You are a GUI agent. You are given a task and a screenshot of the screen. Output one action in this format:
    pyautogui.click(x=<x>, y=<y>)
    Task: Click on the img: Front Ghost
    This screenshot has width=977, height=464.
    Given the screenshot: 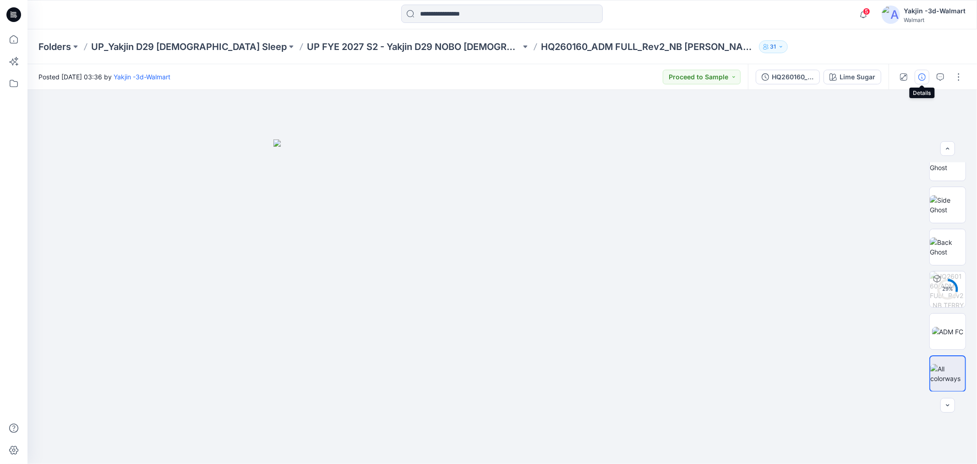 What is the action you would take?
    pyautogui.click(x=948, y=163)
    